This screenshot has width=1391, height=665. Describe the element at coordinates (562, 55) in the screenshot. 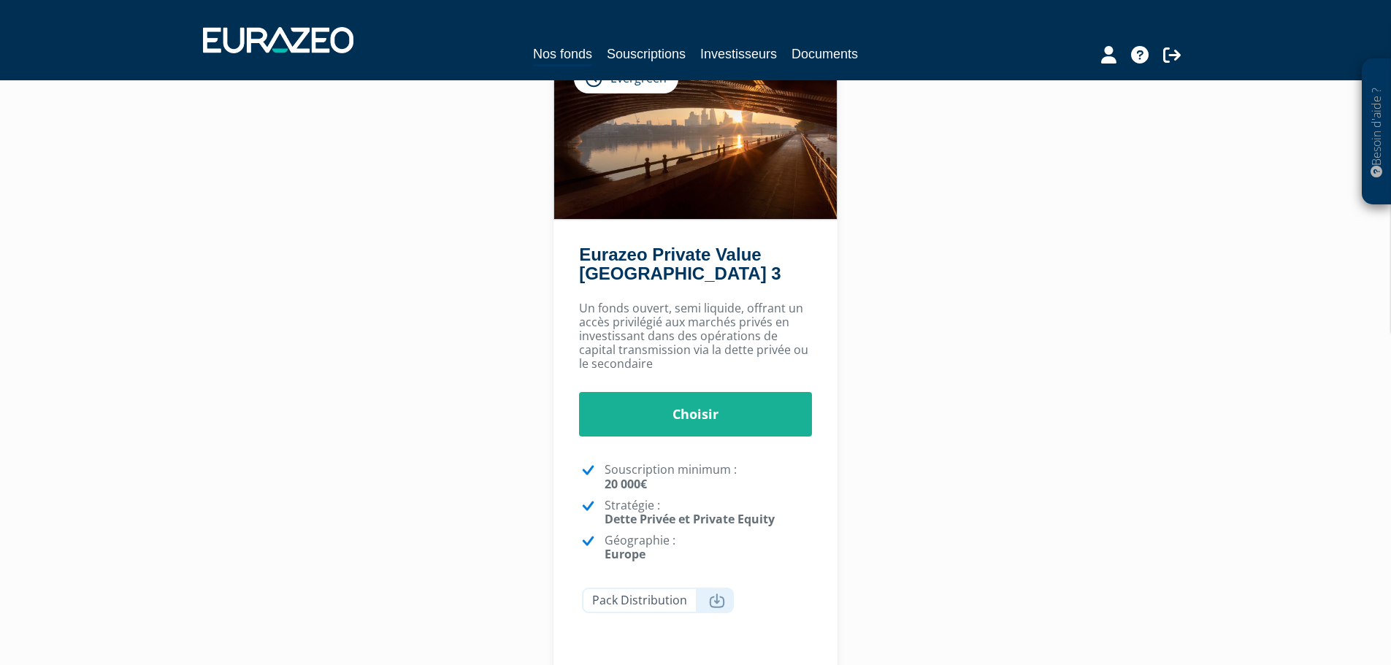

I see `a: Nos fonds` at that location.